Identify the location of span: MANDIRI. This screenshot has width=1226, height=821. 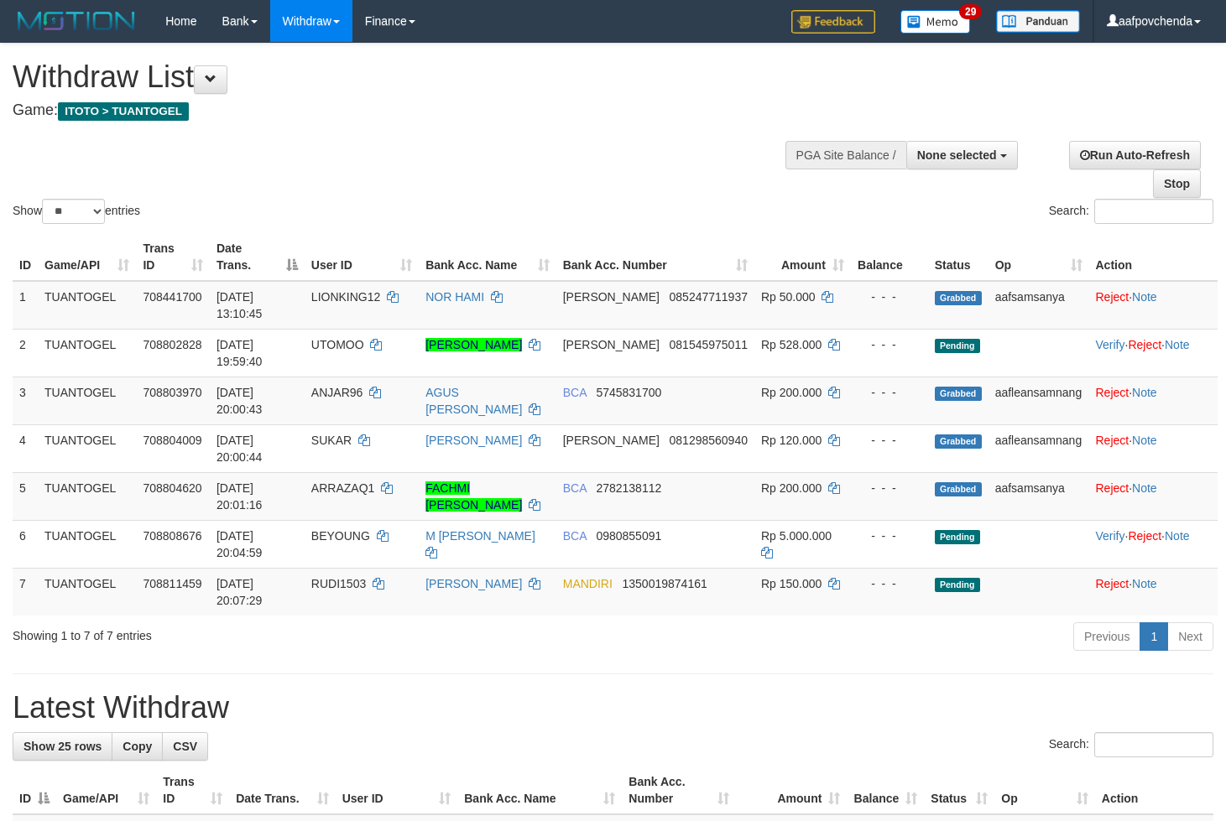
(587, 584).